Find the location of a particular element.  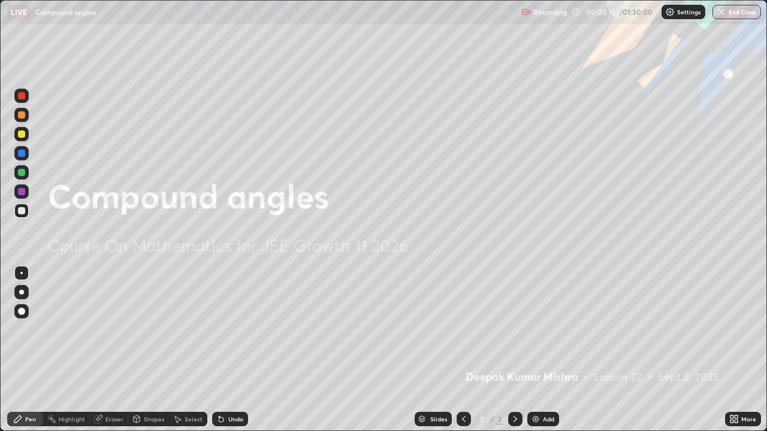

div: Slides is located at coordinates (439, 419).